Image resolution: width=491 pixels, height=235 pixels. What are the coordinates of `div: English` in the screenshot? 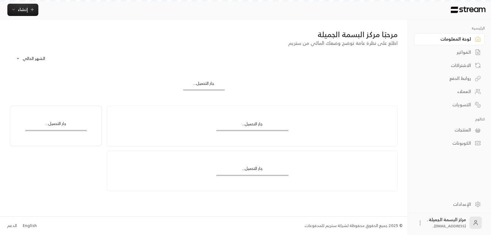 It's located at (30, 225).